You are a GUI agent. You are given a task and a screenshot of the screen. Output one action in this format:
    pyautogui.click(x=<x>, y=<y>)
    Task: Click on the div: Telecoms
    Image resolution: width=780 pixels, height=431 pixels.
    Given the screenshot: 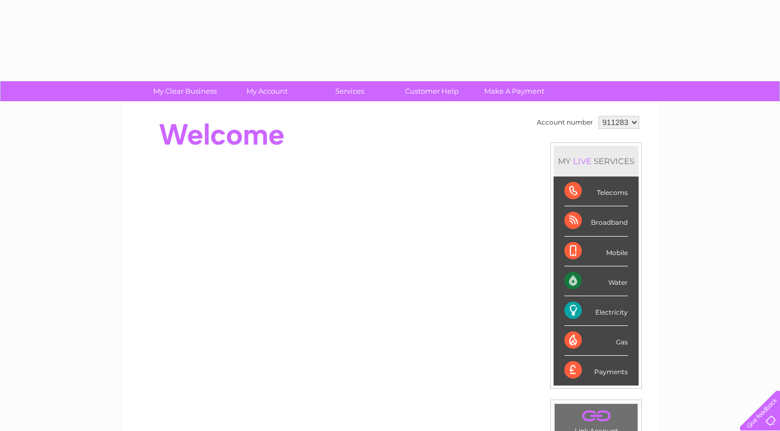 What is the action you would take?
    pyautogui.click(x=596, y=191)
    